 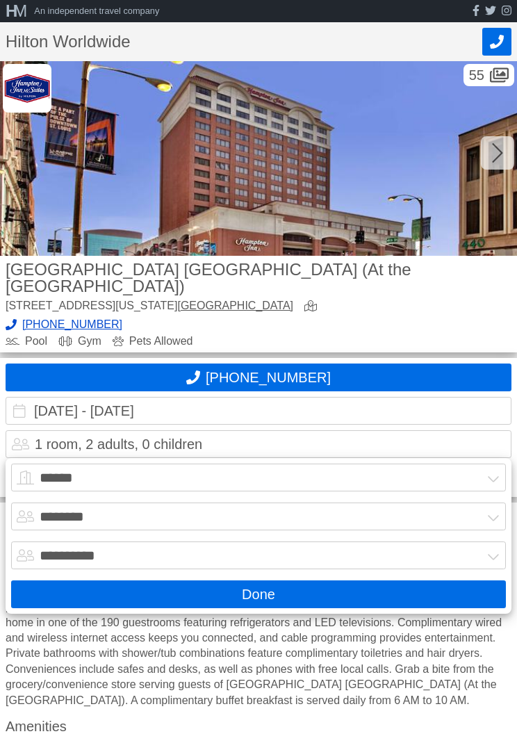 I want to click on div: Gym, so click(x=80, y=341).